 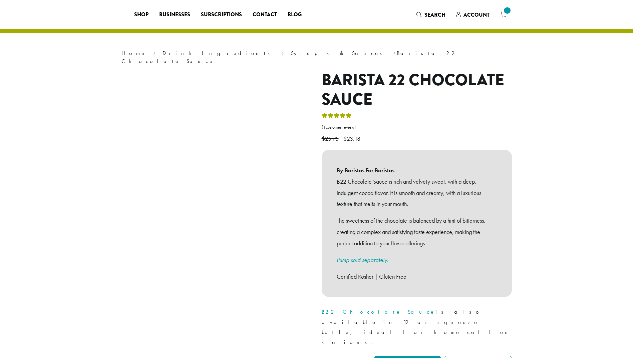 What do you see at coordinates (141, 15) in the screenshot?
I see `a: Shop` at bounding box center [141, 15].